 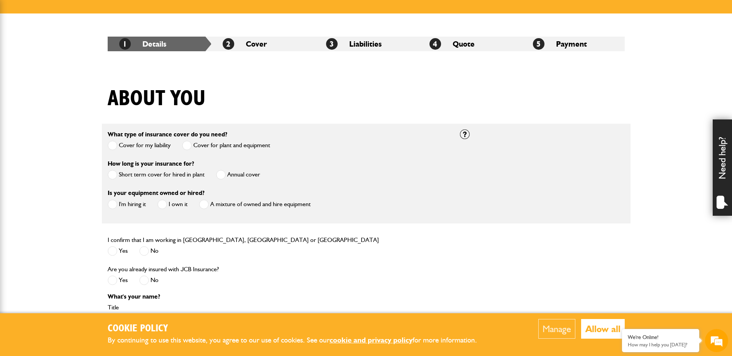 What do you see at coordinates (75, 185) in the screenshot?
I see `textarea: Type your message and hit 'Enter'` at bounding box center [75, 185].